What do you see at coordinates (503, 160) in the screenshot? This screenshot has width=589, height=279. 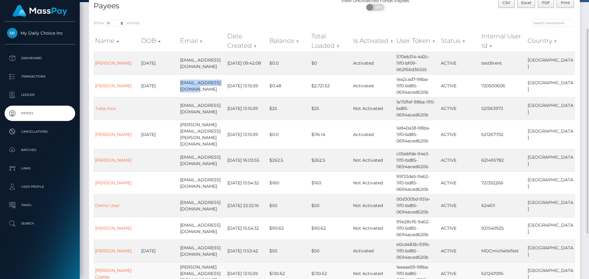 I see `td: 621495782` at bounding box center [503, 160].